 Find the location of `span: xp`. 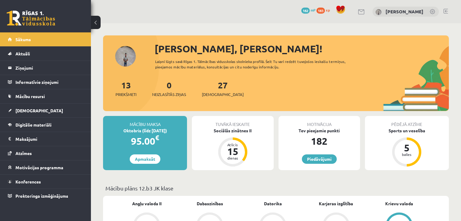

span: xp is located at coordinates (328, 10).